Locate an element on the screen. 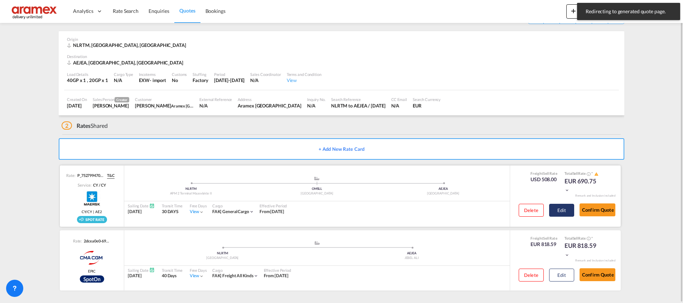  div: Cargo is located at coordinates (235, 270).